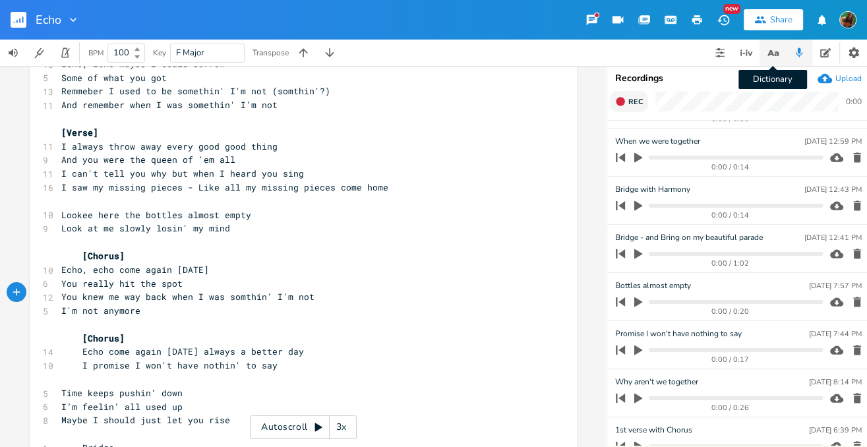  I want to click on div: 0:00, so click(854, 102).